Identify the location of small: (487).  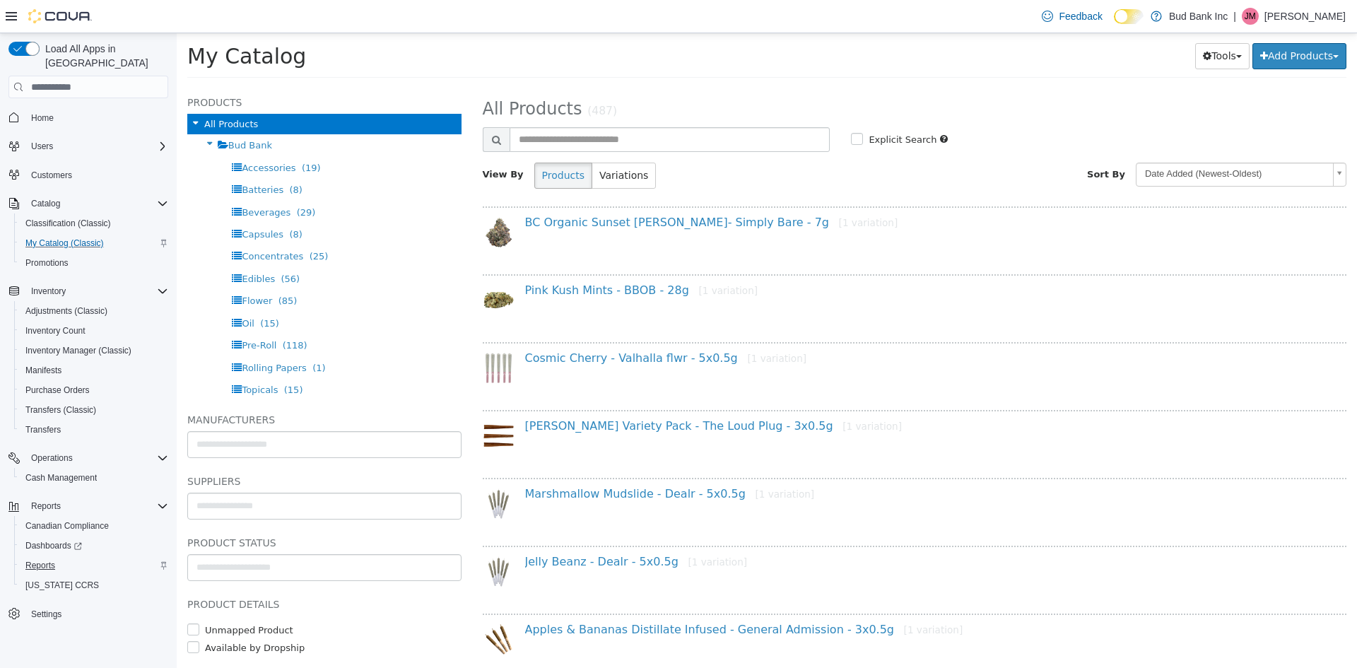
(426, 78).